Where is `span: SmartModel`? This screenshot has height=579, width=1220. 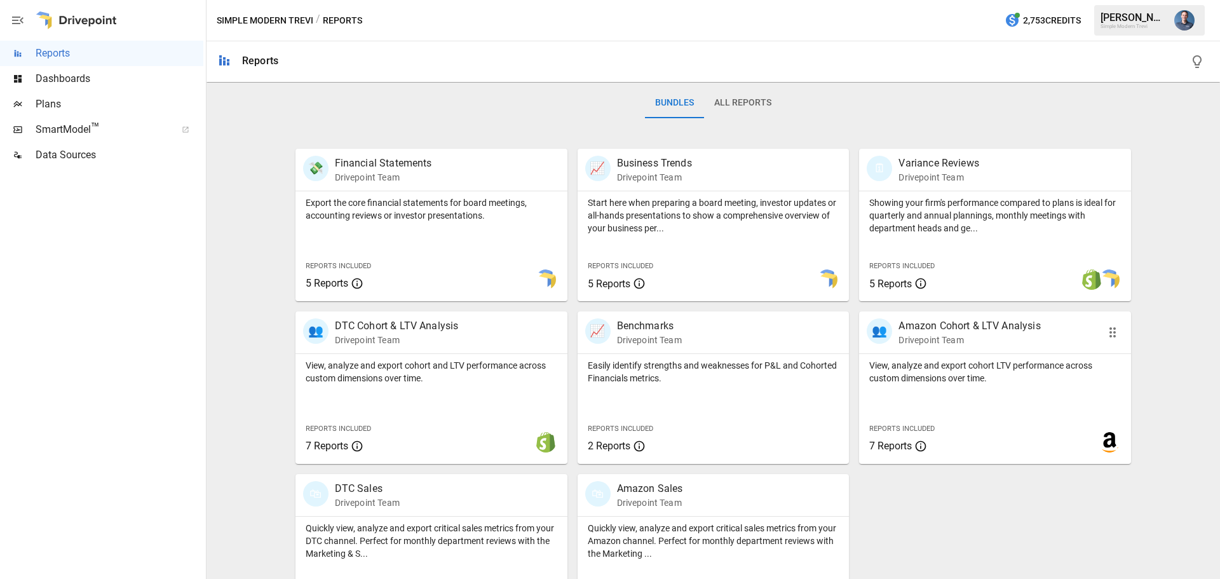
span: SmartModel is located at coordinates (102, 130).